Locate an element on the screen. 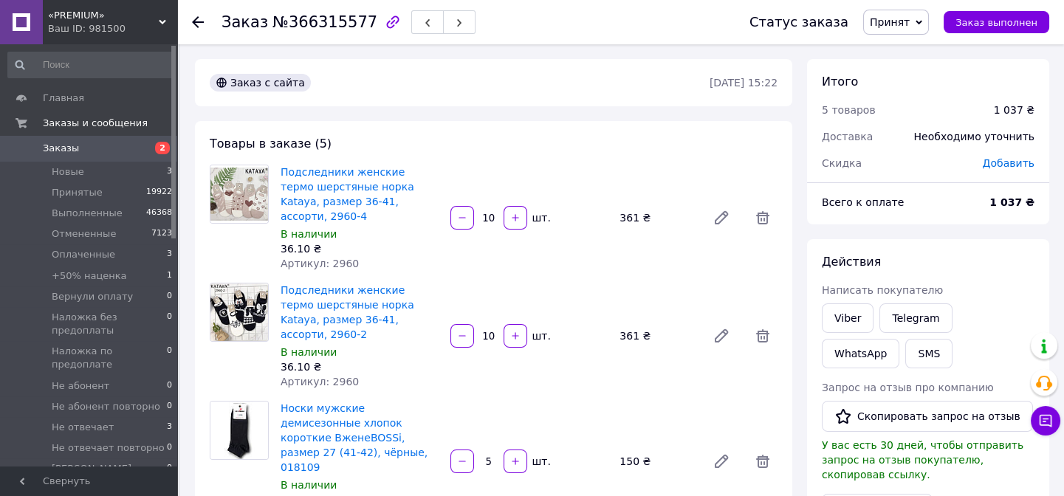  span: Не абонент is located at coordinates (81, 386).